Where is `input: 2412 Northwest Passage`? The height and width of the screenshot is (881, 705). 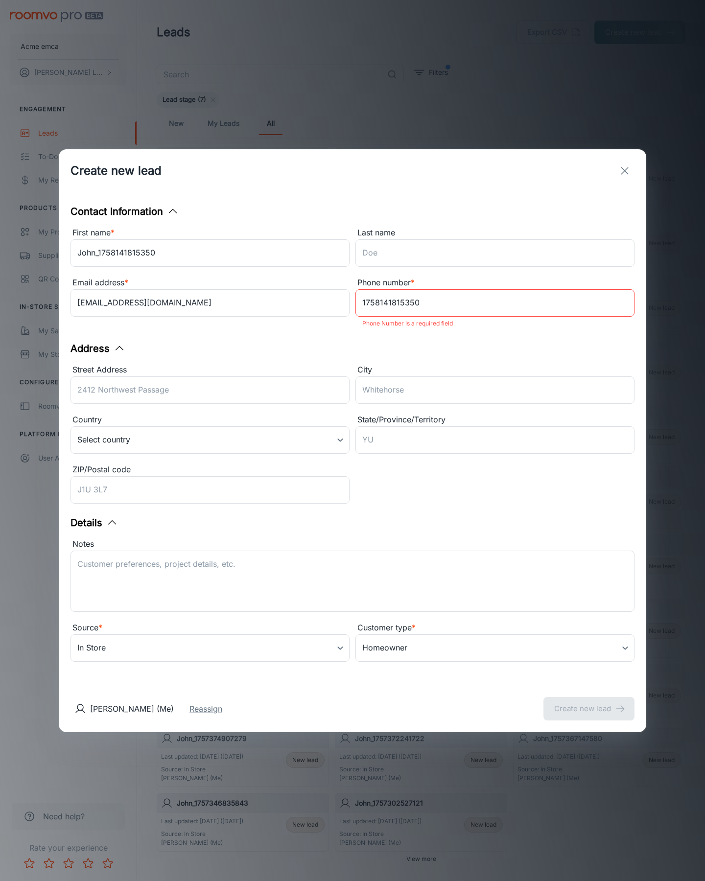 input: 2412 Northwest Passage is located at coordinates (210, 390).